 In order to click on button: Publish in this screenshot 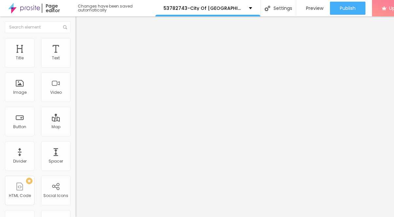, I will do `click(348, 8)`.